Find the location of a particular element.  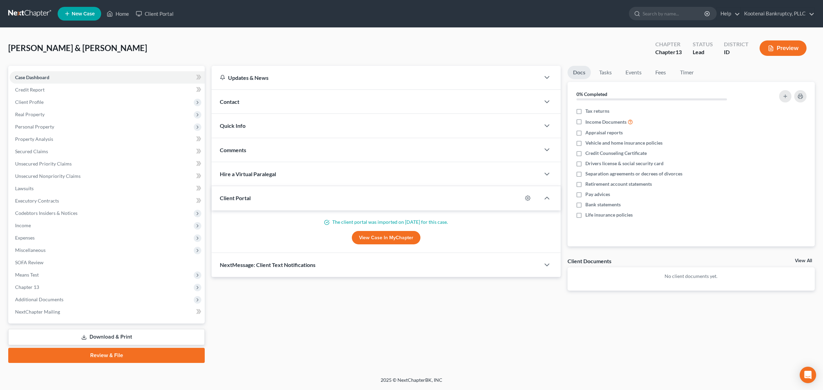

div: Updates & News is located at coordinates (376, 77).